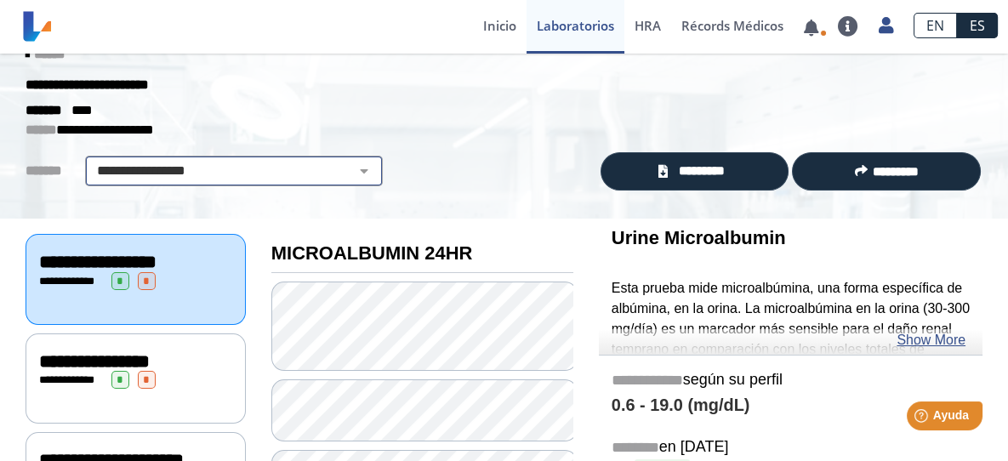  Describe the element at coordinates (790, 349) in the screenshot. I see `p: Esta prueba mide microalbúmina, una forma específica de albúmina, en la orina. La microalbúmina e...` at that location.